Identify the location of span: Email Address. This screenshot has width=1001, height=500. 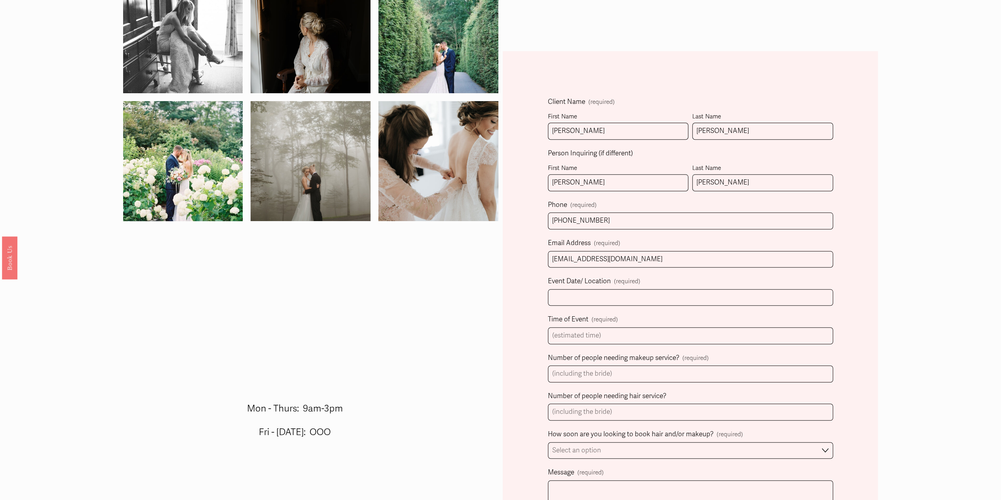
(569, 243).